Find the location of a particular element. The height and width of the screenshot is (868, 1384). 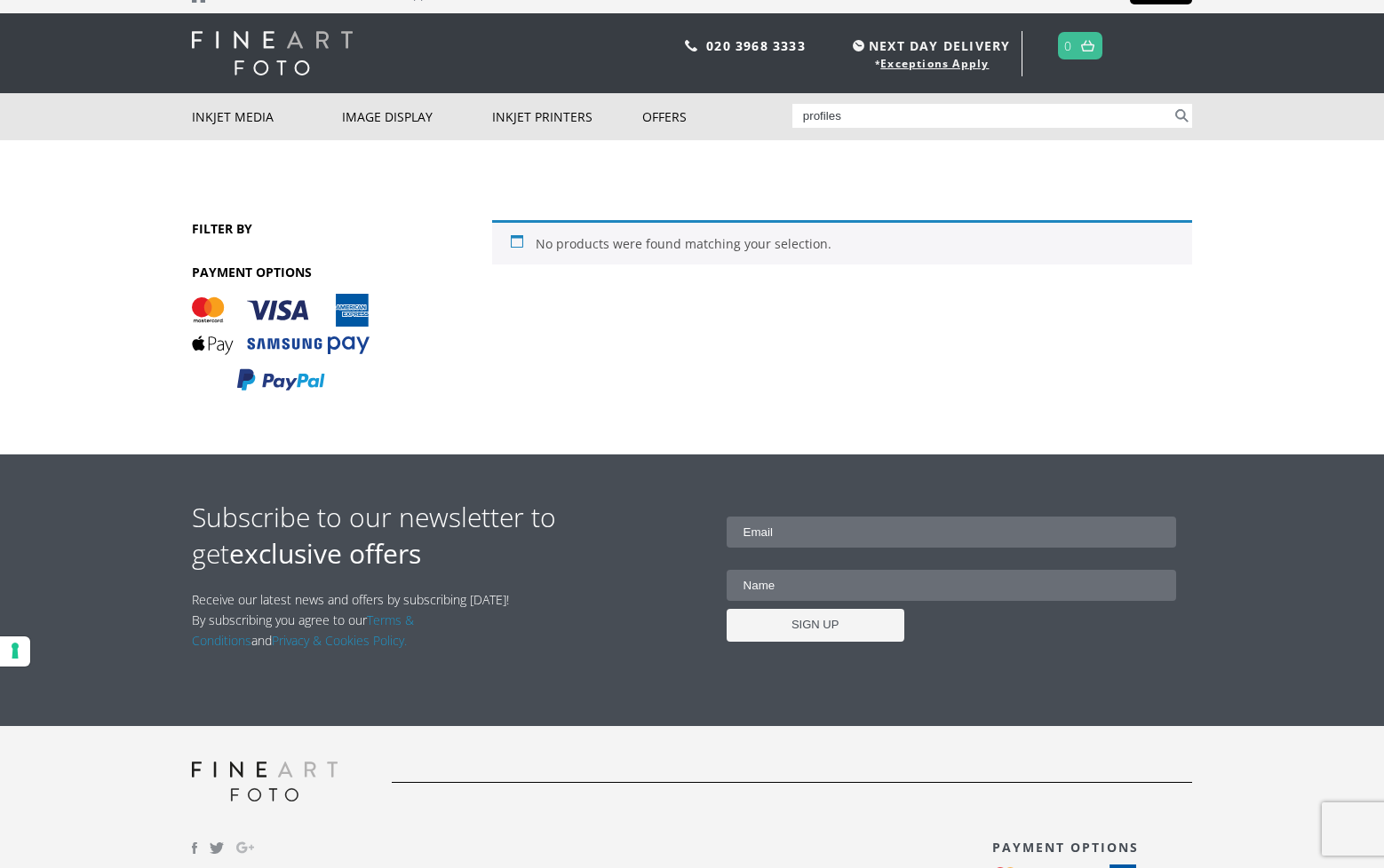

a: Offers is located at coordinates (717, 116).